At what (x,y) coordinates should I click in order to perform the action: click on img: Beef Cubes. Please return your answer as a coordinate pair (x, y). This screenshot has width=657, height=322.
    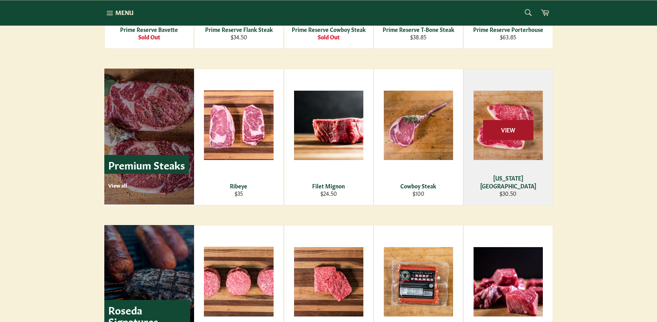
    Looking at the image, I should click on (508, 281).